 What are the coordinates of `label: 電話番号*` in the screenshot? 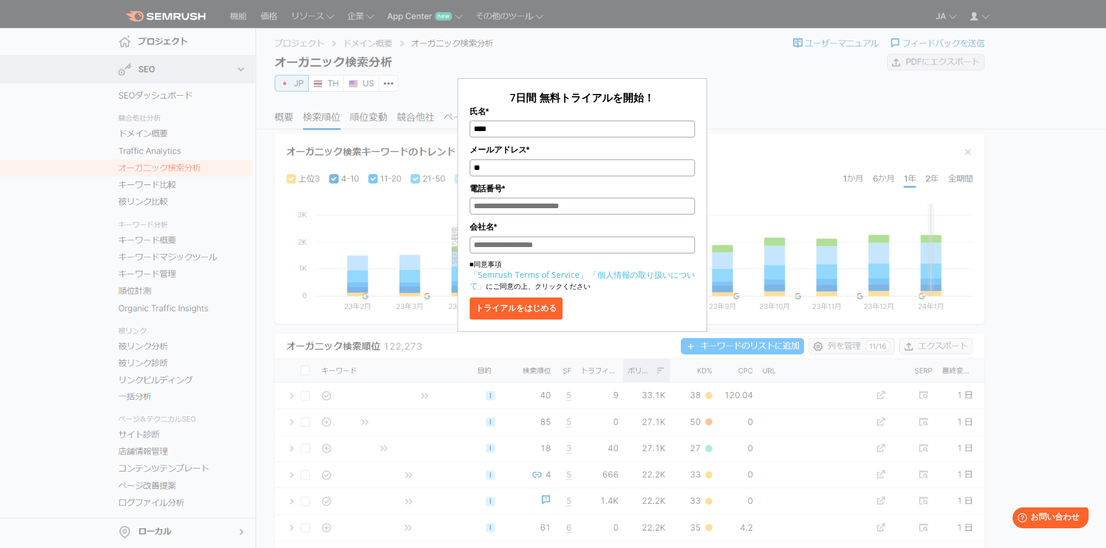 It's located at (582, 189).